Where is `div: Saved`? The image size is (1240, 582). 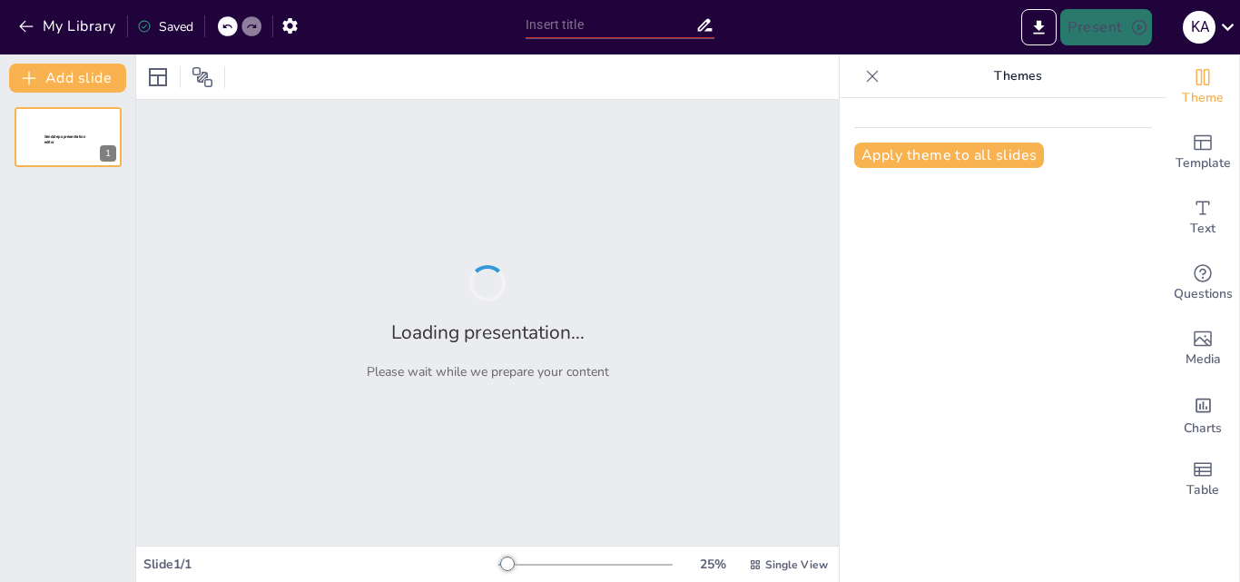
div: Saved is located at coordinates (165, 26).